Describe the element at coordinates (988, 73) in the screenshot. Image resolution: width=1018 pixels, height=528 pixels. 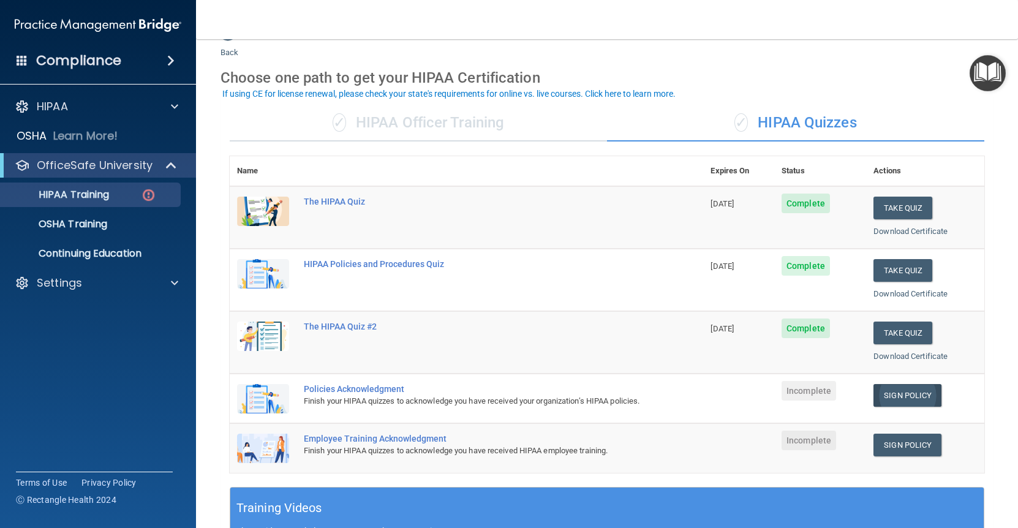
I see `button: Open Resource Center` at that location.